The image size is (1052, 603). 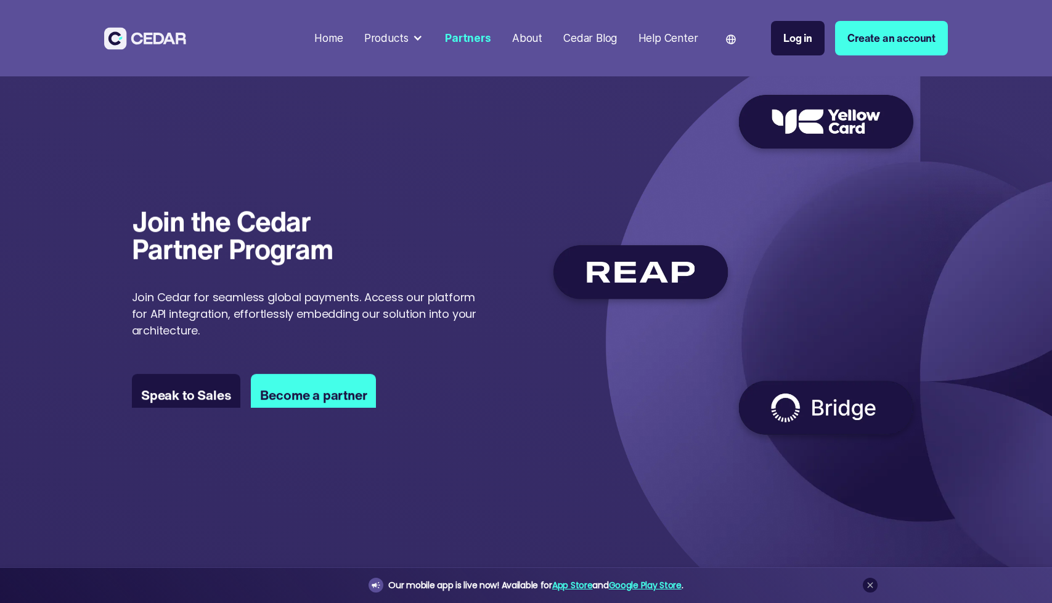 What do you see at coordinates (329, 38) in the screenshot?
I see `div: Home` at bounding box center [329, 38].